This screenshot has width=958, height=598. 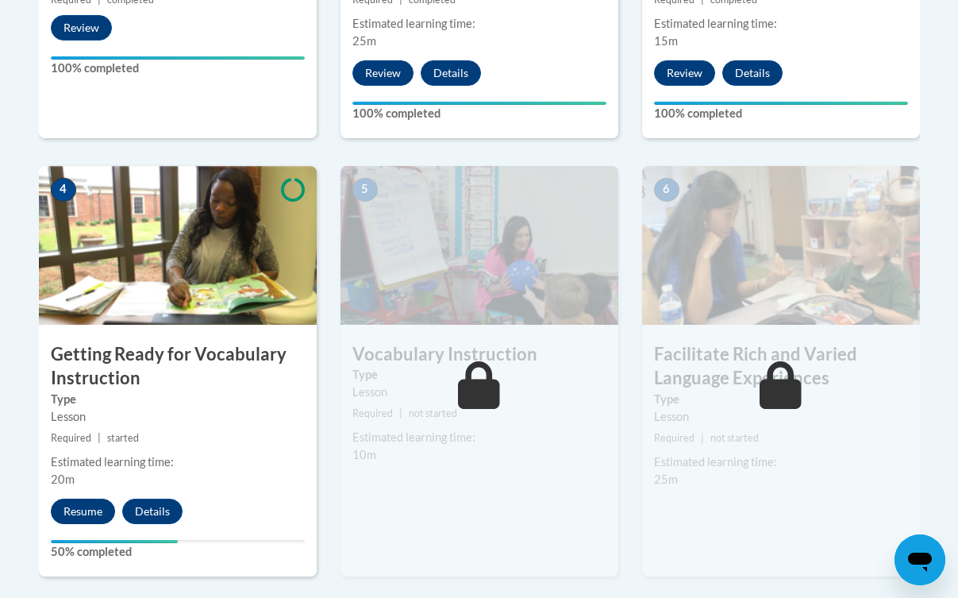 What do you see at coordinates (479, 354) in the screenshot?
I see `h3: Vocabulary Instruction` at bounding box center [479, 354].